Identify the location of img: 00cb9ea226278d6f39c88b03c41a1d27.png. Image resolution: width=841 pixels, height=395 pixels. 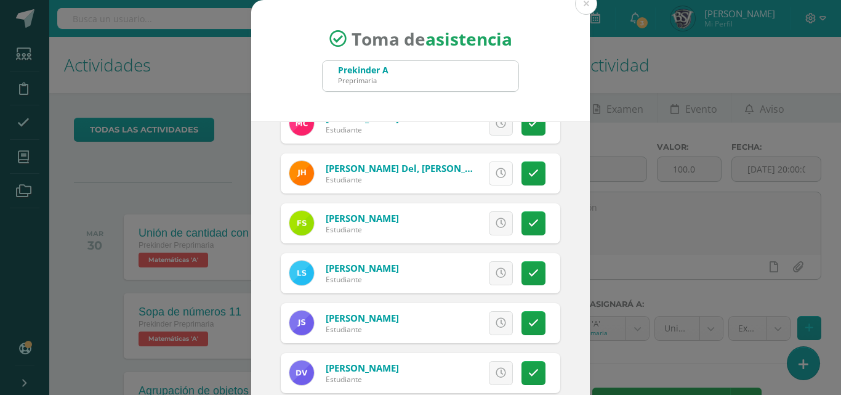
(302, 123).